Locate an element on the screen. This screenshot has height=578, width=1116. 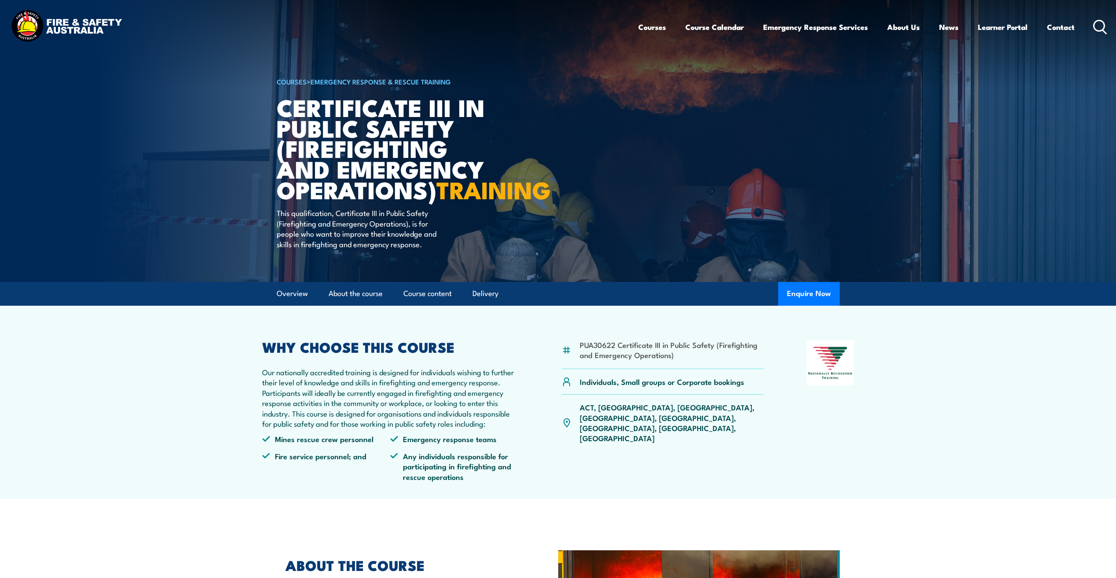
a: Delivery is located at coordinates (485, 293).